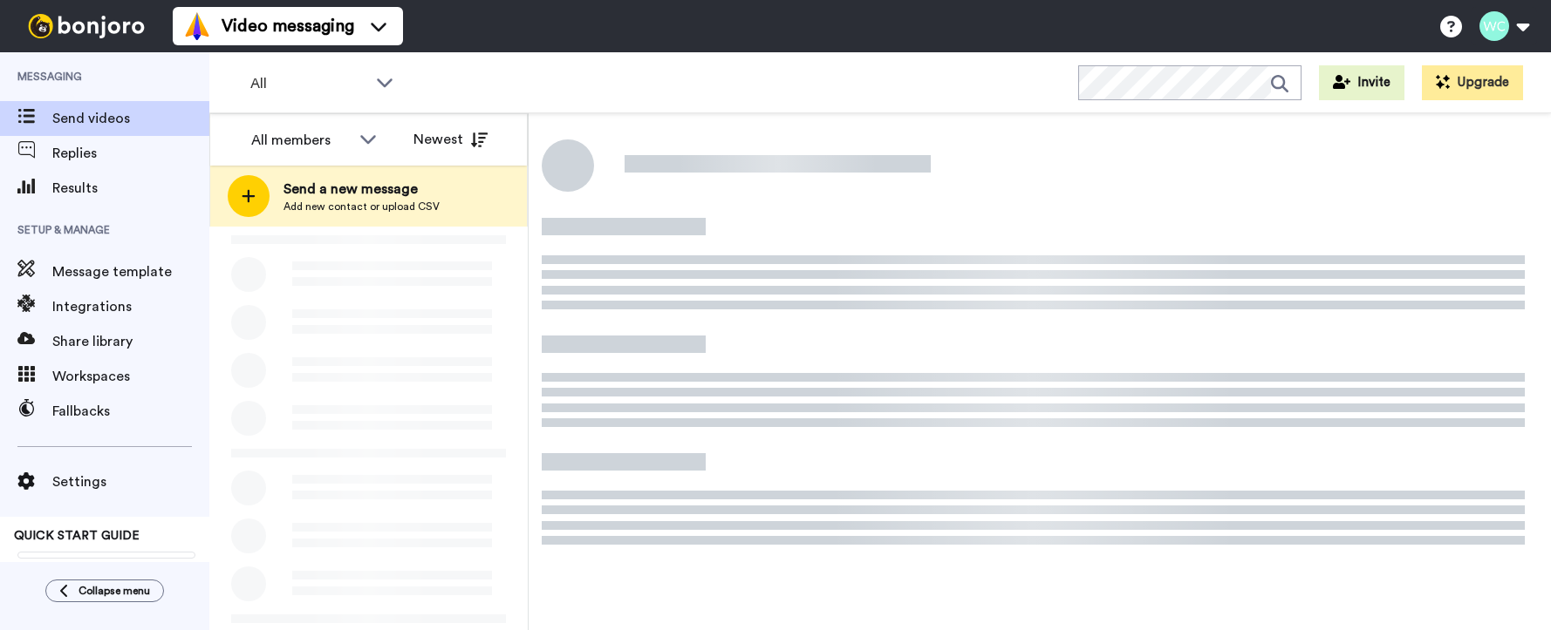 Image resolution: width=1551 pixels, height=630 pixels. I want to click on img: vm-color.svg, so click(197, 26).